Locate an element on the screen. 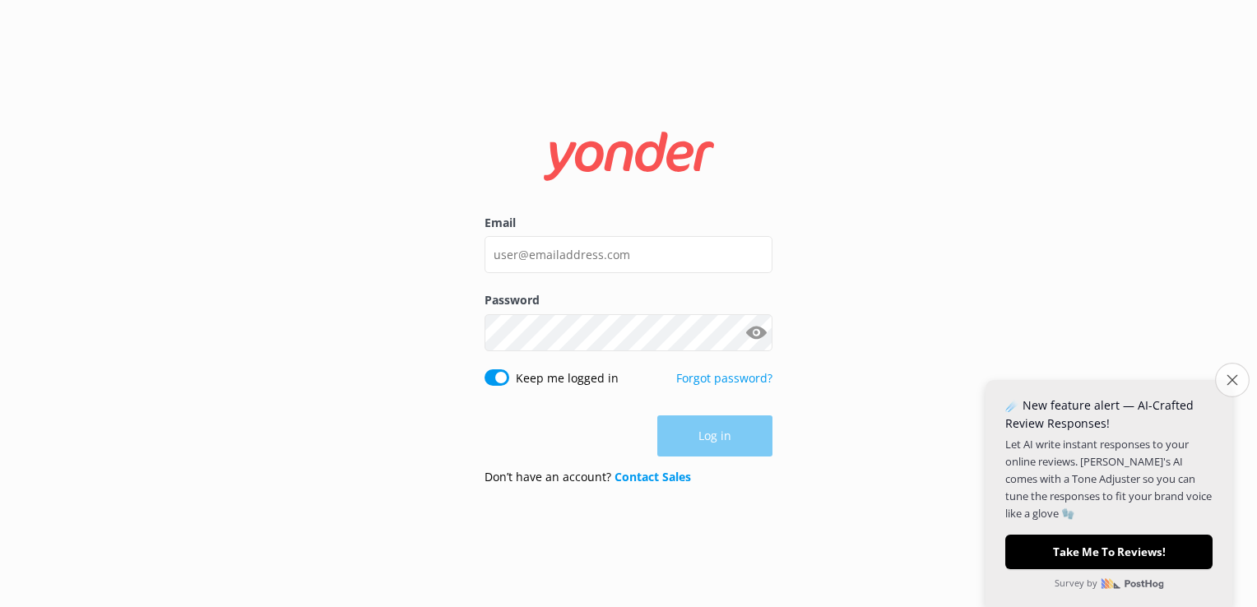 The image size is (1257, 607). button: Show password is located at coordinates (756, 332).